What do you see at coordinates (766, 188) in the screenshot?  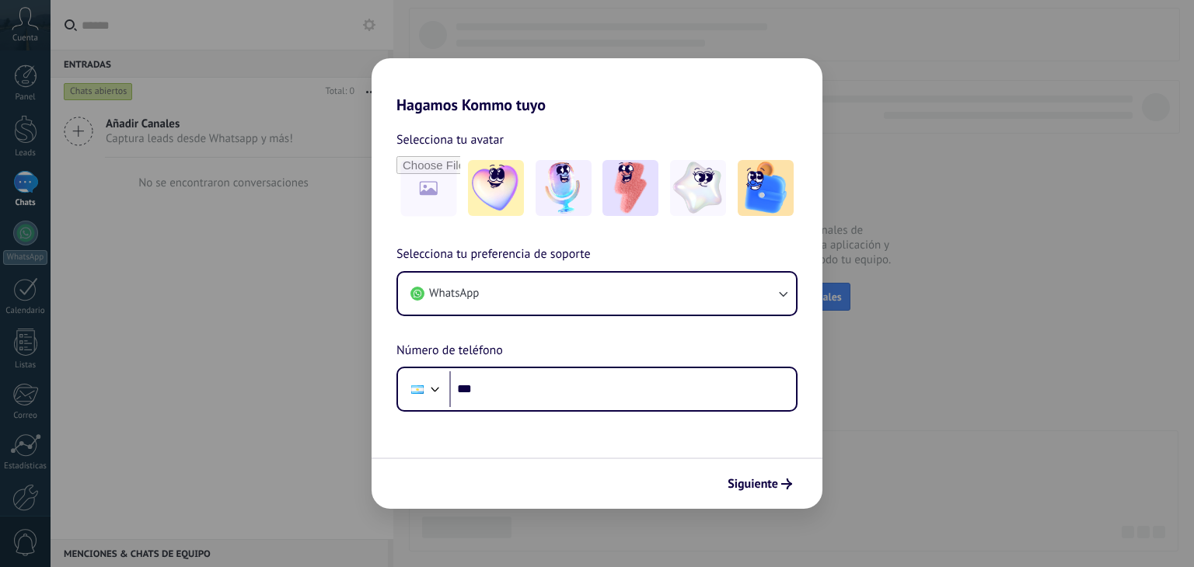 I see `img: -5.jpeg` at bounding box center [766, 188].